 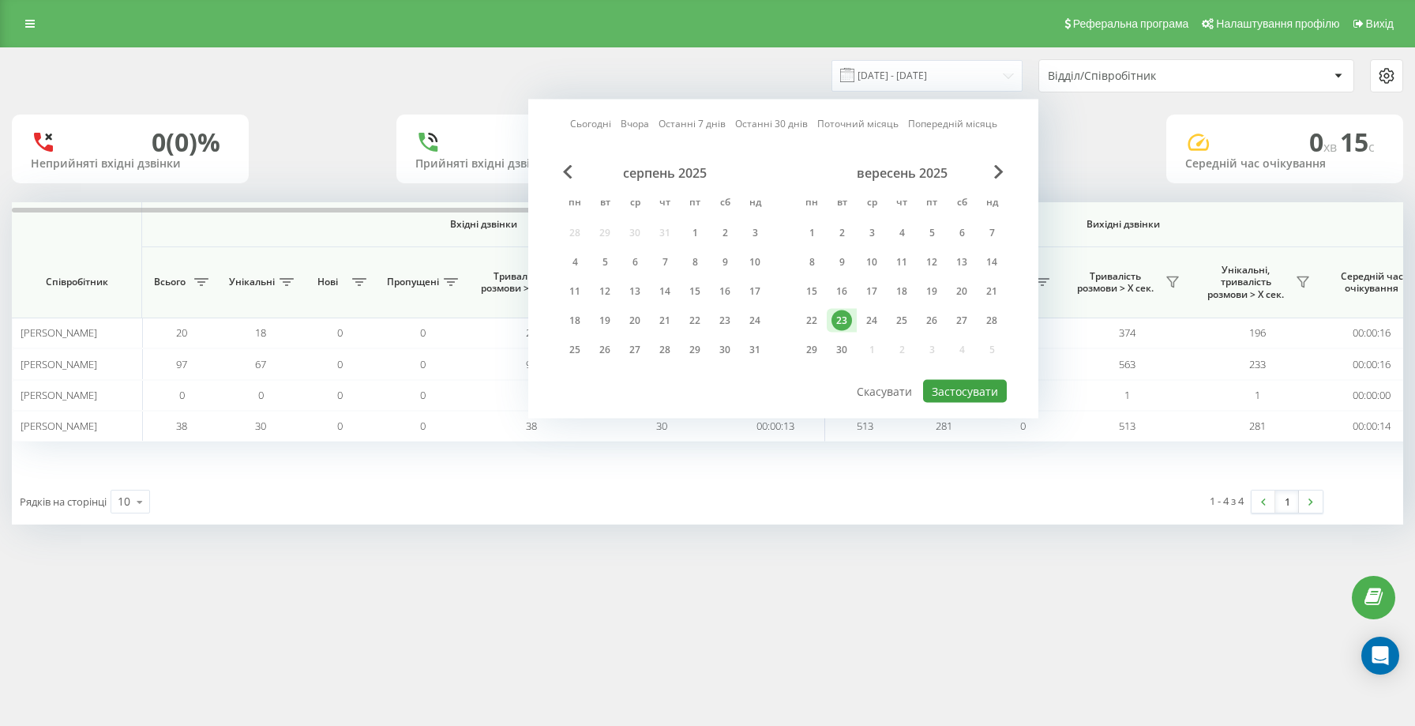 What do you see at coordinates (725, 291) in the screenshot?
I see `div: сб 16 серп 2025 р.` at bounding box center [725, 291].